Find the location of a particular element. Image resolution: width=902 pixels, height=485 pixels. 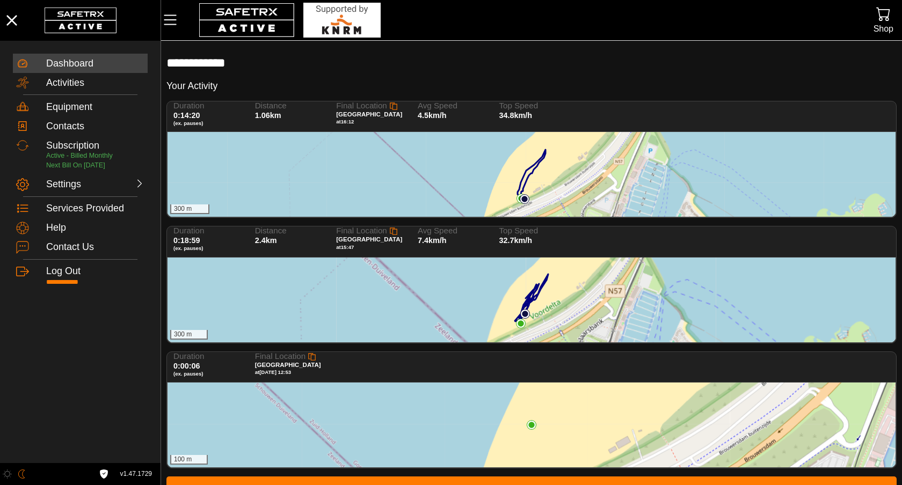

div: Activities is located at coordinates (95, 83).